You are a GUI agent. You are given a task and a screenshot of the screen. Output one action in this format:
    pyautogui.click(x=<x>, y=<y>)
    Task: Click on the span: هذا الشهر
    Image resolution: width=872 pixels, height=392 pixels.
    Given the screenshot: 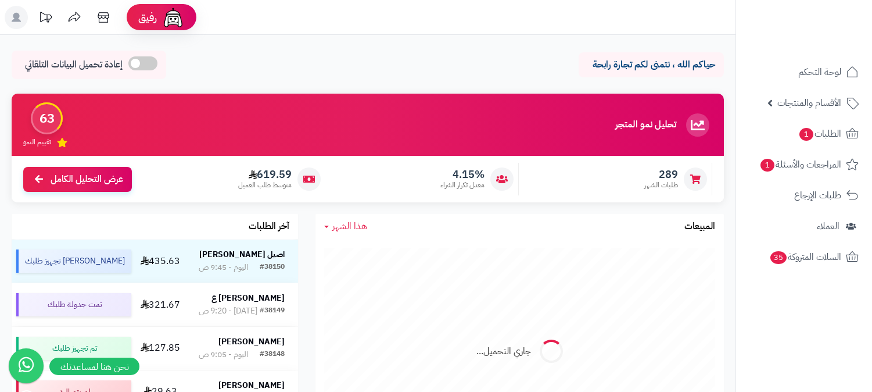 What is the action you would take?
    pyautogui.click(x=350, y=226)
    